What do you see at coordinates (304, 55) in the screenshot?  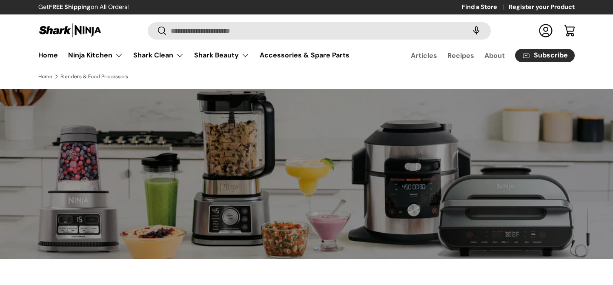 I see `a: Accessories & Spare Parts` at bounding box center [304, 55].